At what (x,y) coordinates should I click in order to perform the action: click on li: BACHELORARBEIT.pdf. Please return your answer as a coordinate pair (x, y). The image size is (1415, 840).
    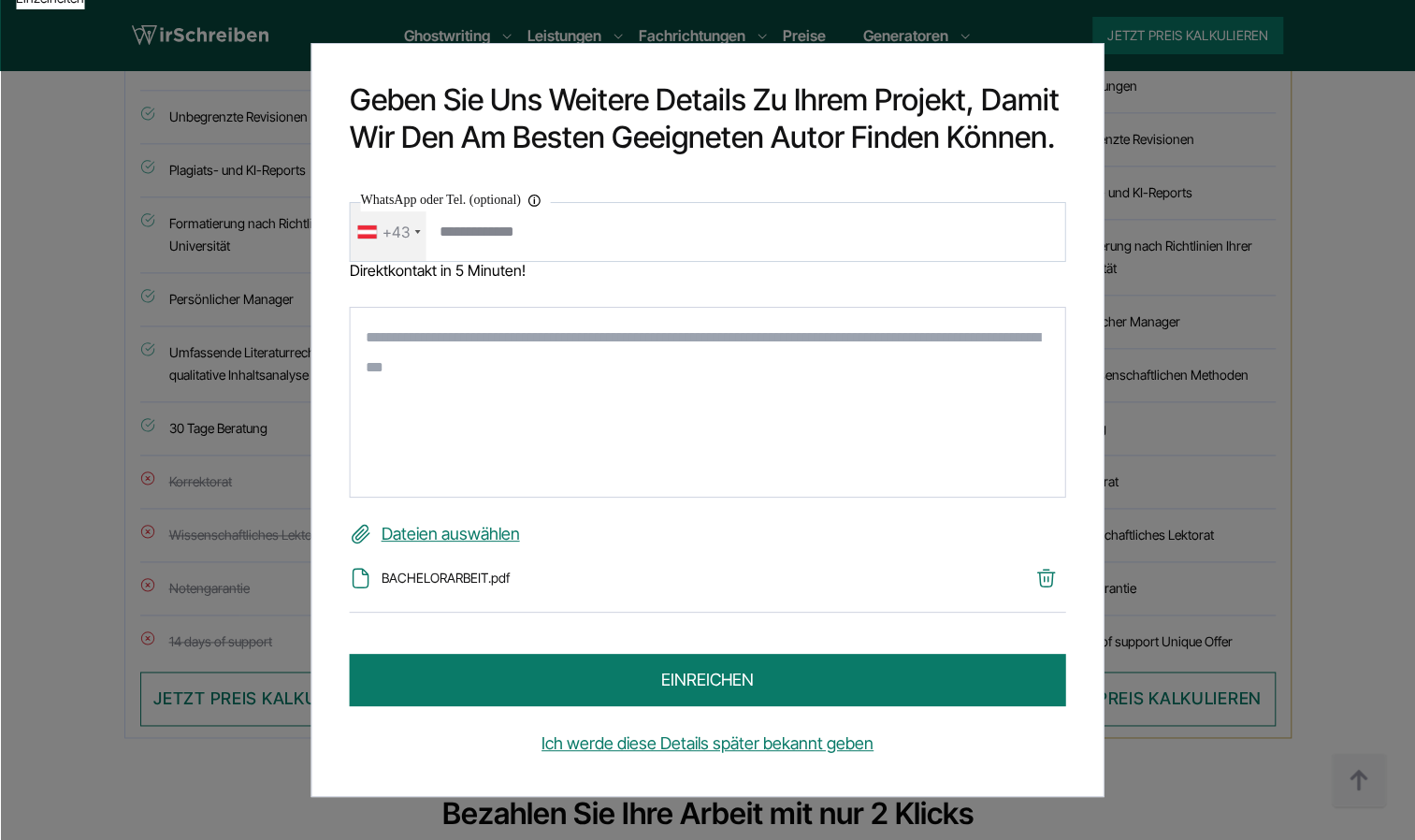
    Looking at the image, I should click on (672, 578).